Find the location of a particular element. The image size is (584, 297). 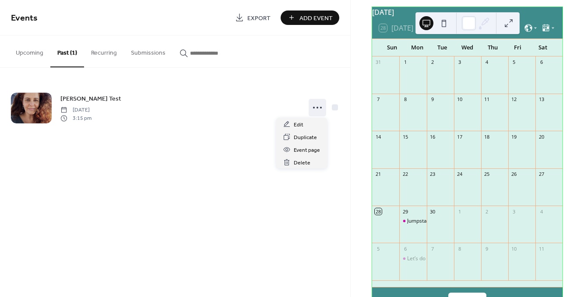

div: 12 is located at coordinates (514, 99).